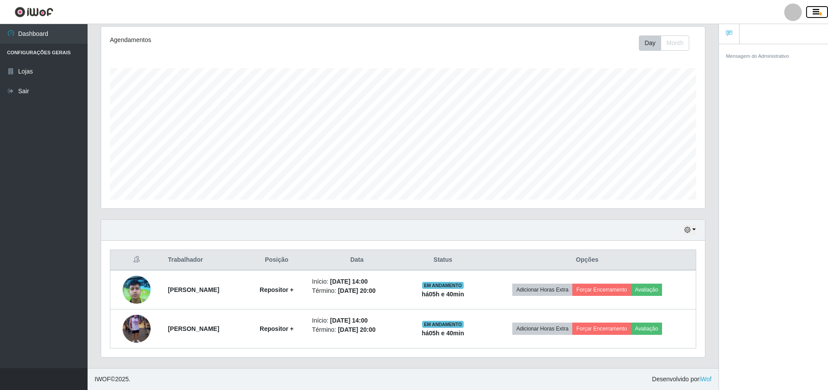 Image resolution: width=828 pixels, height=390 pixels. Describe the element at coordinates (650, 43) in the screenshot. I see `button: Day` at that location.